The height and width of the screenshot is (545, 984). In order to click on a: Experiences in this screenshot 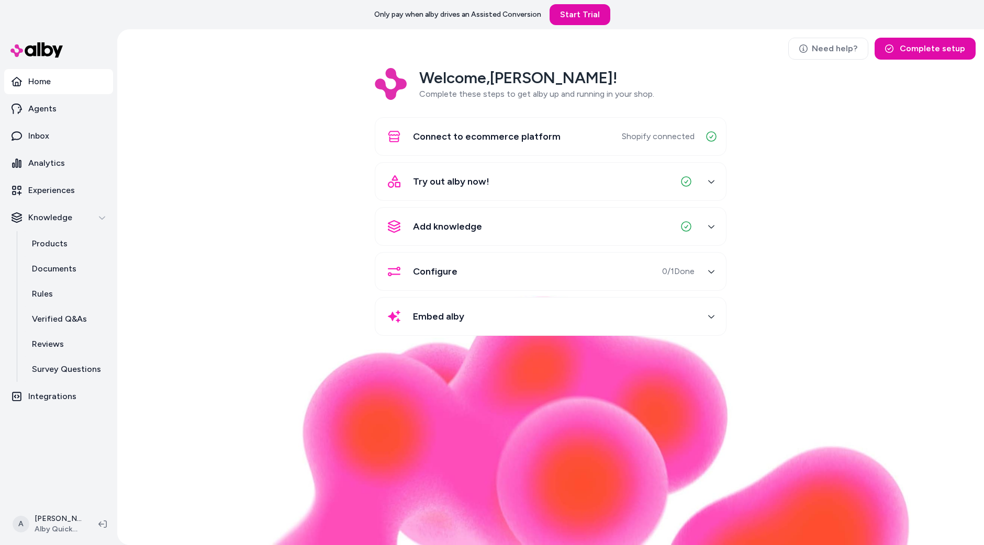, I will do `click(59, 190)`.